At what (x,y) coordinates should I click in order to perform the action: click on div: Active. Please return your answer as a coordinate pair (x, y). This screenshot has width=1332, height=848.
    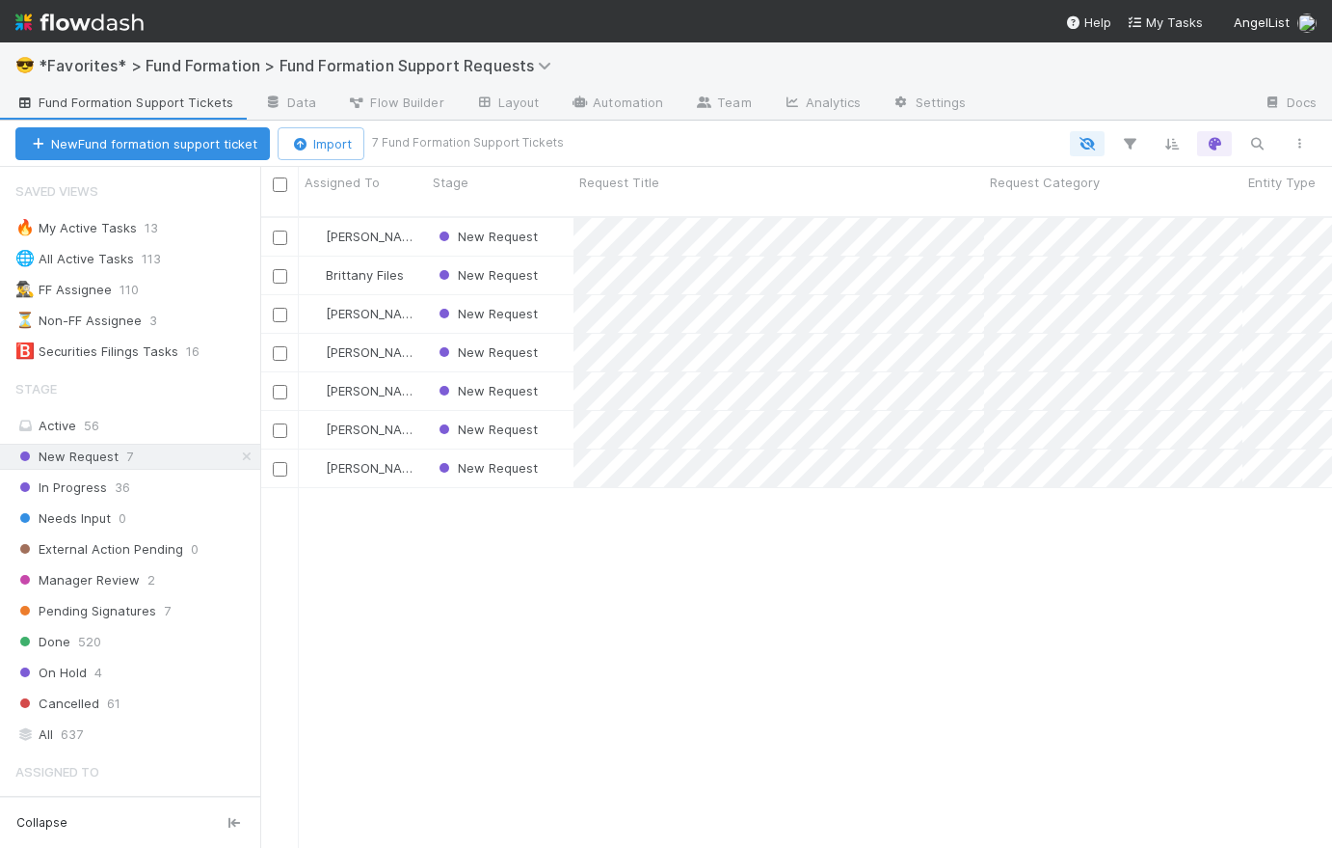
    Looking at the image, I should click on (135, 425).